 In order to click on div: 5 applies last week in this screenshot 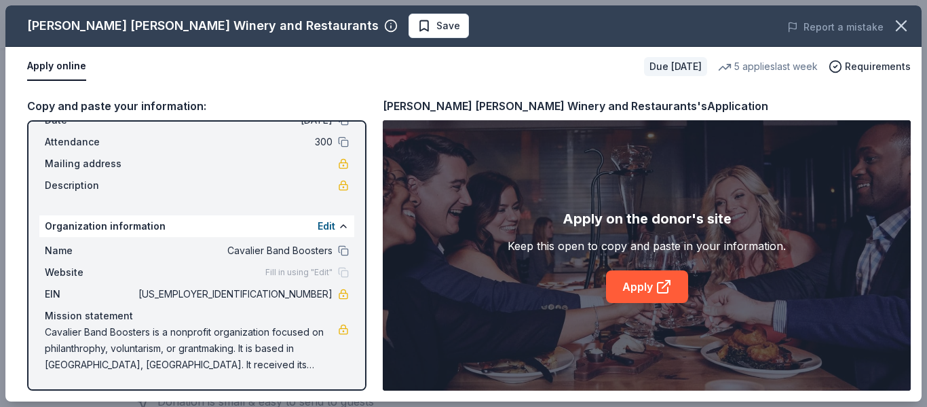, I will do `click(768, 67)`.